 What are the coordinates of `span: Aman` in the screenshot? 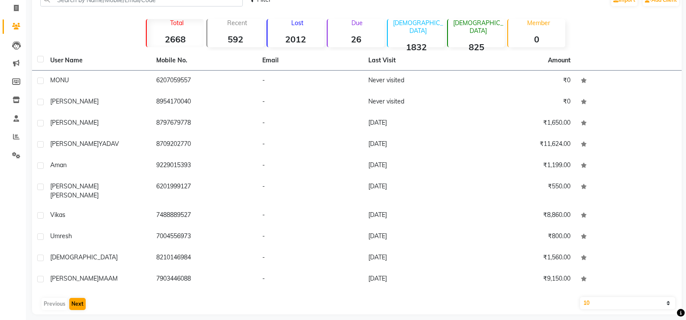 It's located at (58, 165).